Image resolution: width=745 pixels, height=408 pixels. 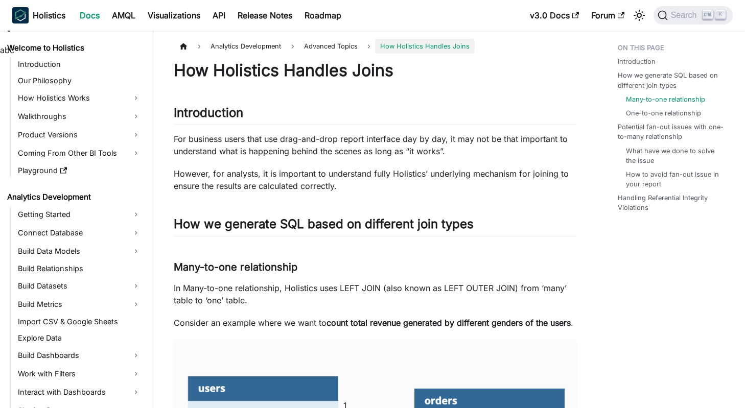 I want to click on a: Our Philosophy, so click(x=79, y=81).